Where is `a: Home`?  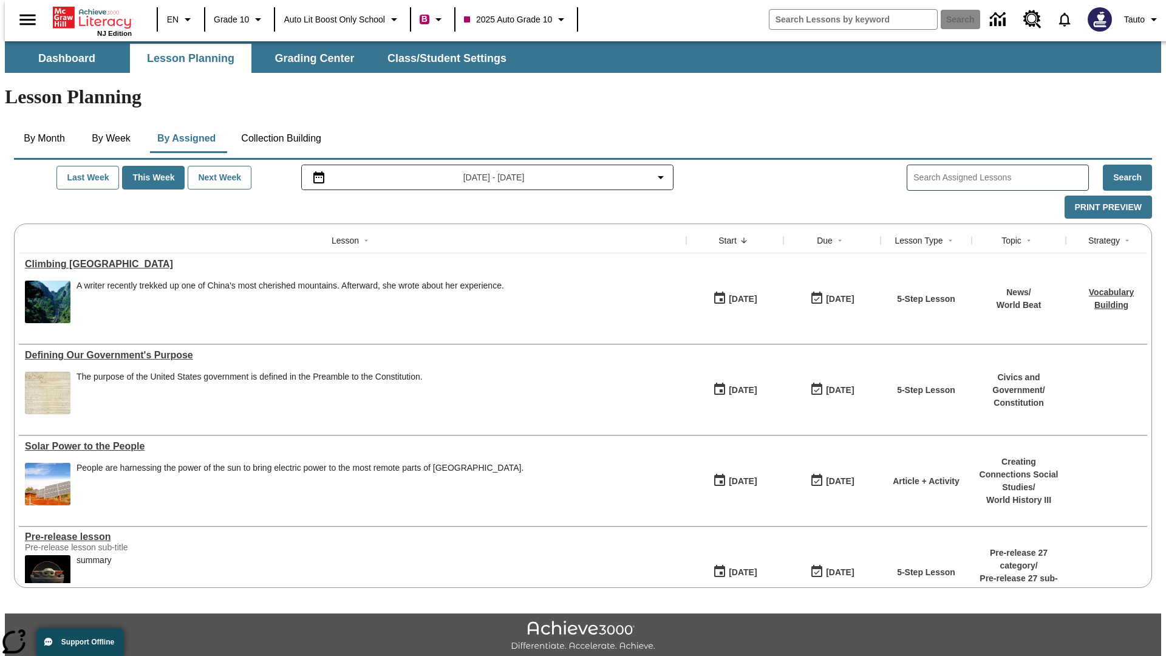 a: Home is located at coordinates (92, 18).